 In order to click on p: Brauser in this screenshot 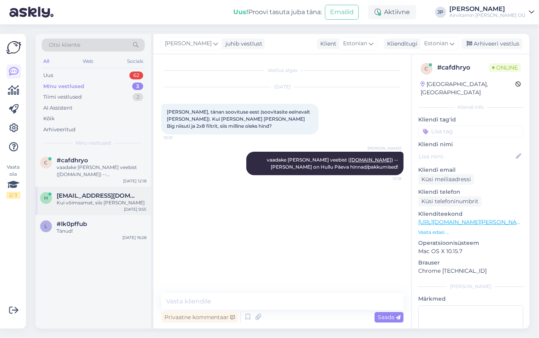, I will do `click(470, 263)`.